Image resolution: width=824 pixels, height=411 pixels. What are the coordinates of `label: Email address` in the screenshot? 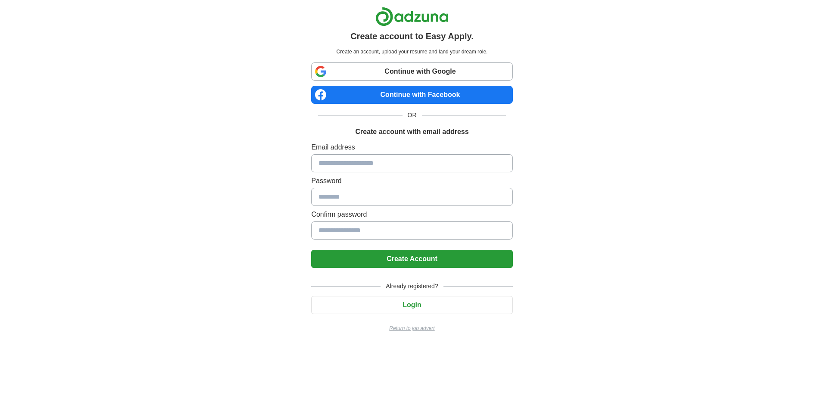 It's located at (412, 147).